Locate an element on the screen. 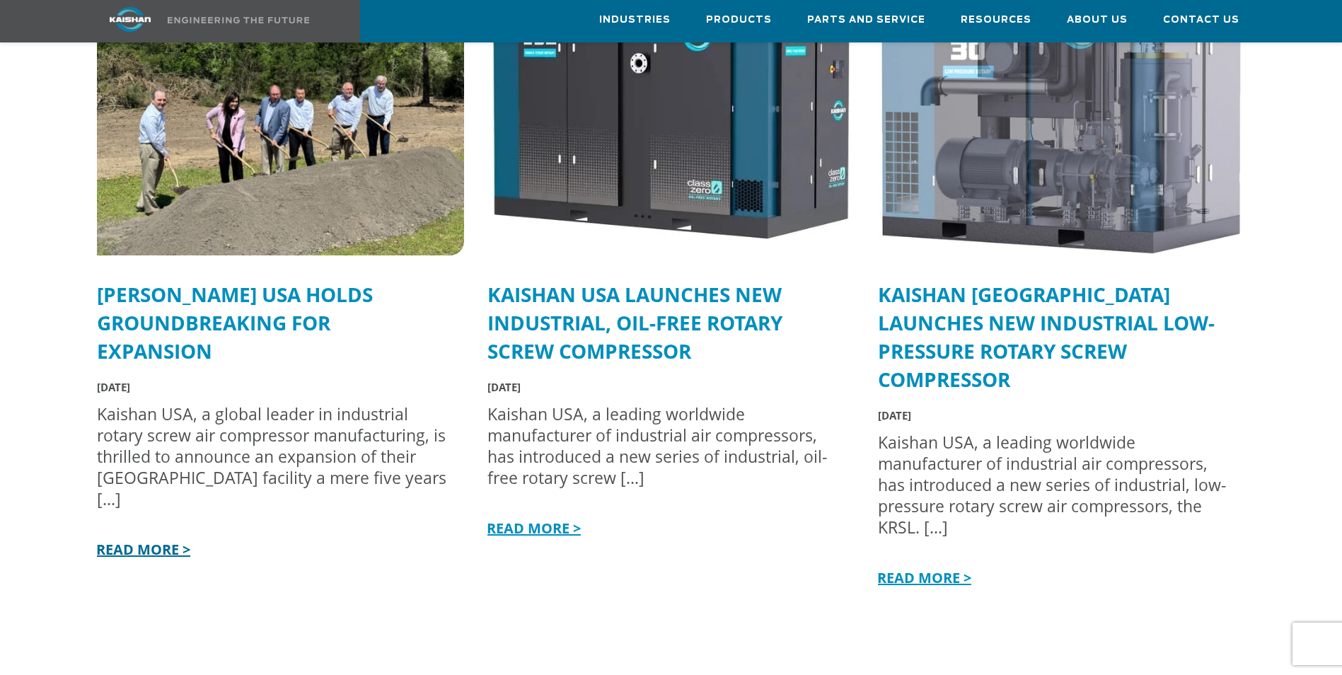  span: Products is located at coordinates (739, 20).